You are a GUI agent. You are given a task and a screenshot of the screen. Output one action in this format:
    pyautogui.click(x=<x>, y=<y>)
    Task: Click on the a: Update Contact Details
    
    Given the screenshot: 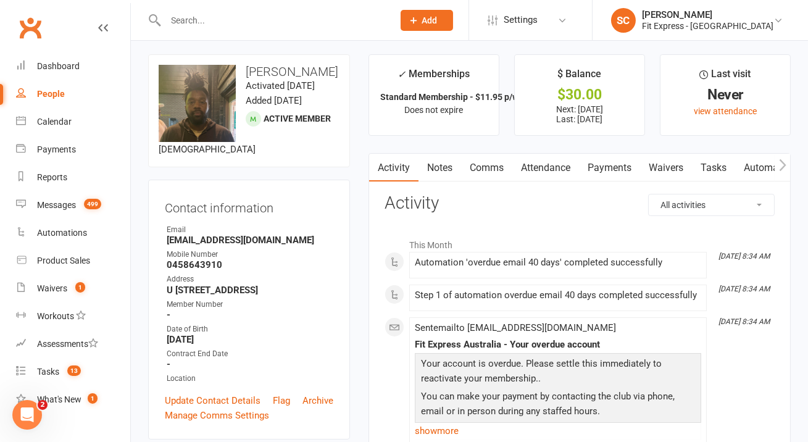 What is the action you would take?
    pyautogui.click(x=212, y=400)
    